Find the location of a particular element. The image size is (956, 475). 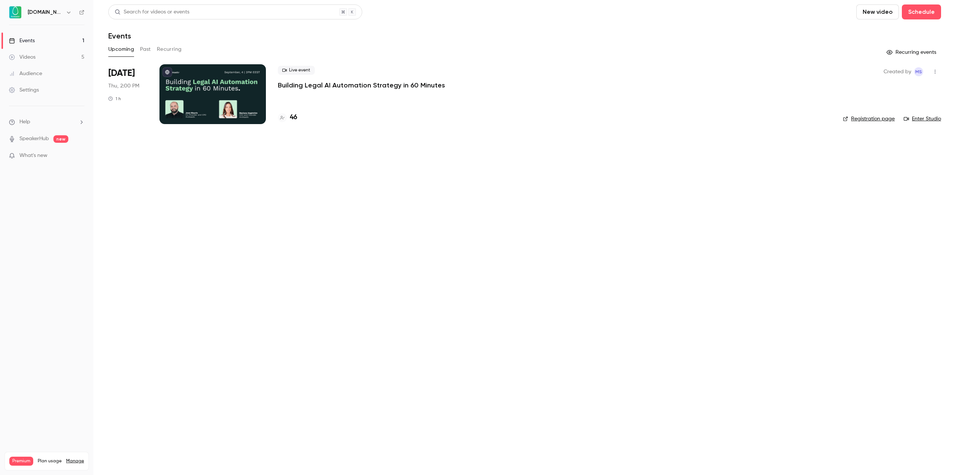

div: Events is located at coordinates (22, 41).